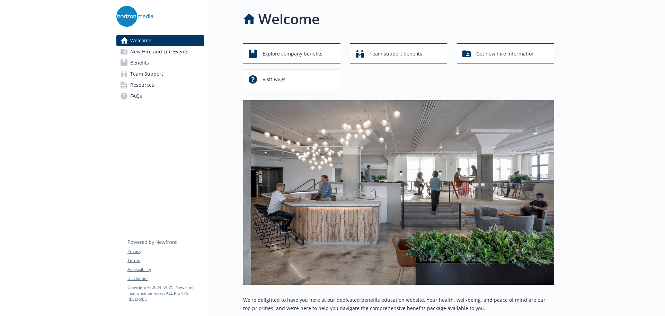  Describe the element at coordinates (166, 269) in the screenshot. I see `a: Accessibility` at that location.